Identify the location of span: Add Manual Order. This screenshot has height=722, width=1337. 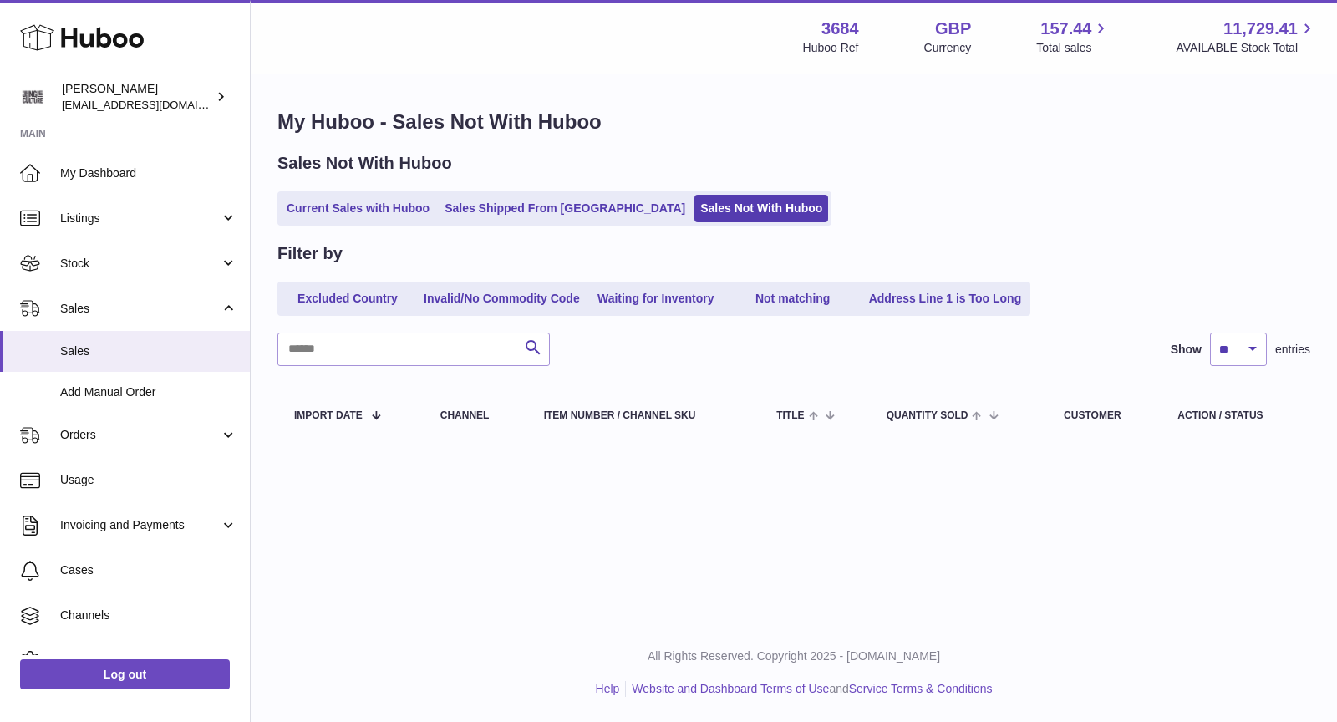
(149, 392).